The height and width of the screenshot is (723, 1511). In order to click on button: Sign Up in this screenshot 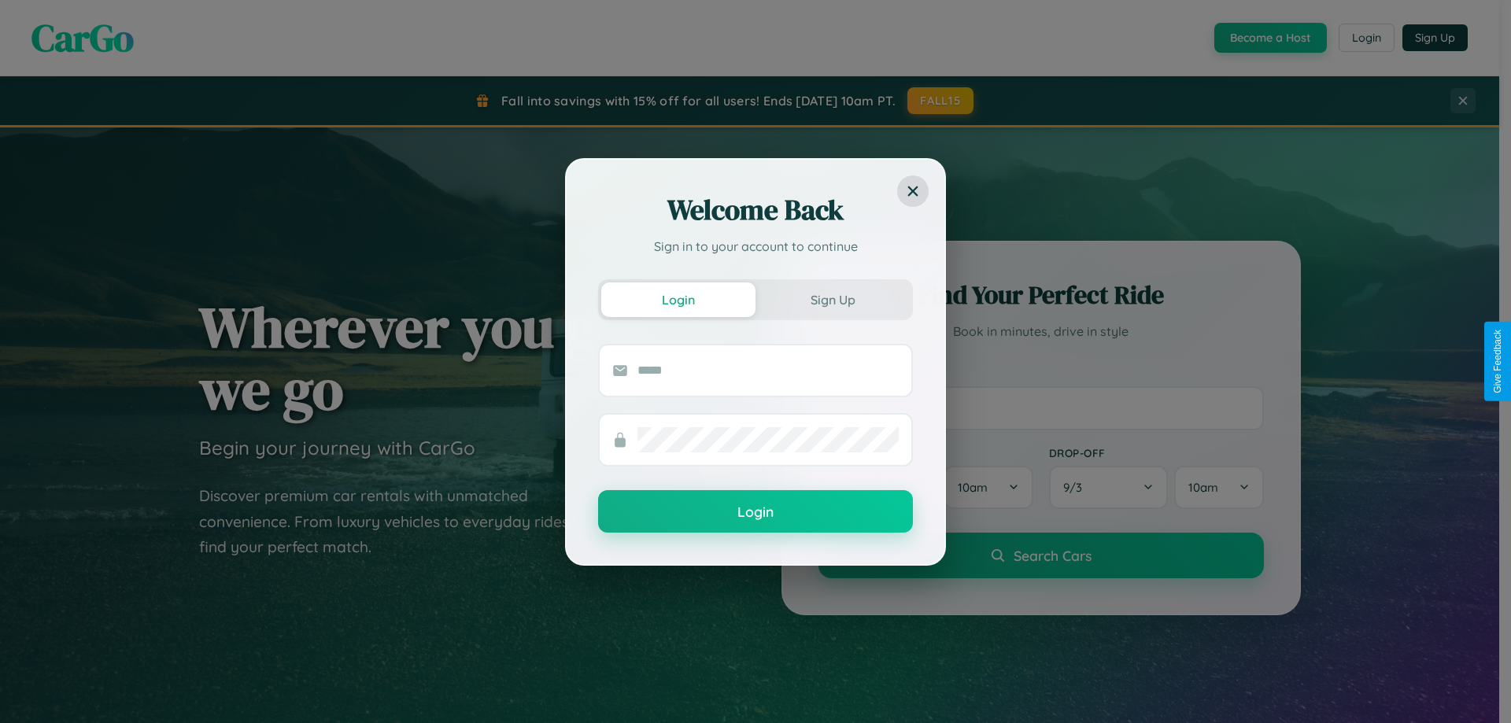, I will do `click(833, 300)`.